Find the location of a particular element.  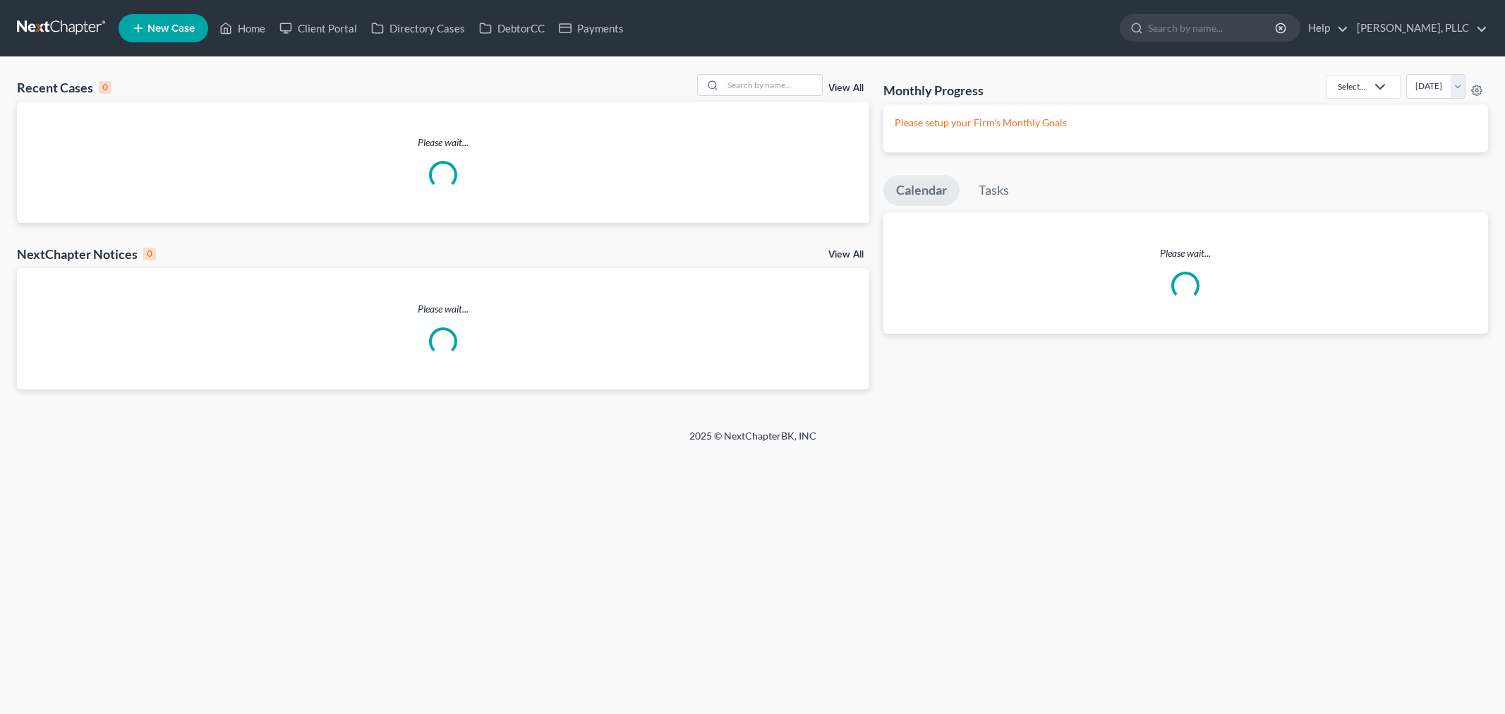

div: Recent Cases is located at coordinates (64, 87).